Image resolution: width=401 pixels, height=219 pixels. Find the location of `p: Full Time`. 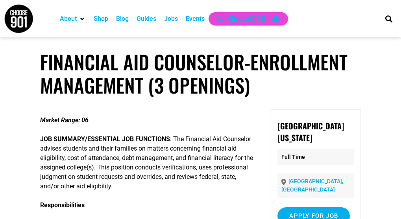

p: Full Time is located at coordinates (316, 157).